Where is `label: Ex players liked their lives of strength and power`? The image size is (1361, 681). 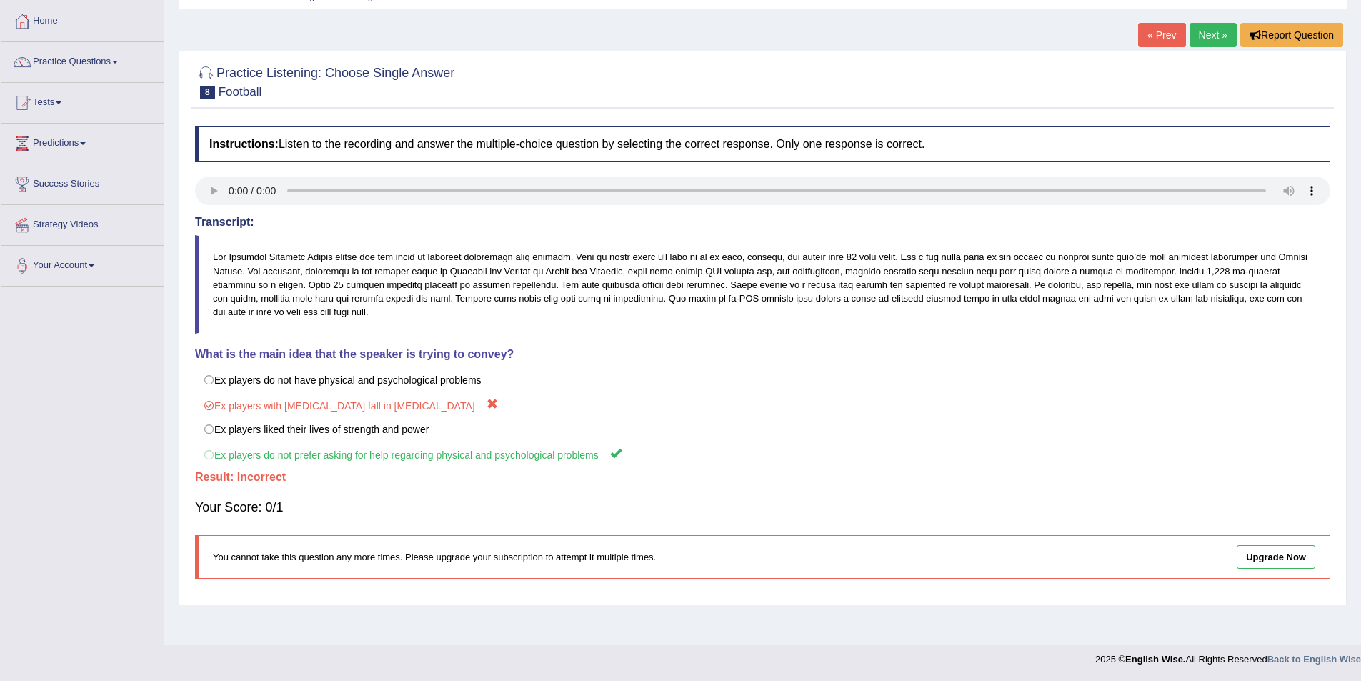
label: Ex players liked their lives of strength and power is located at coordinates (762, 429).